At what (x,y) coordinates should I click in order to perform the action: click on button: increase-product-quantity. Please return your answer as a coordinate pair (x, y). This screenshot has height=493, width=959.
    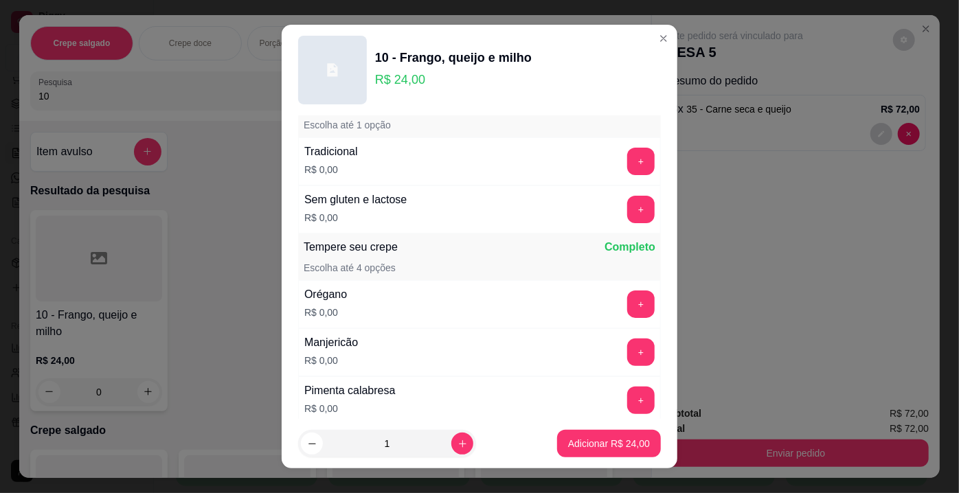
    Looking at the image, I should click on (462, 444).